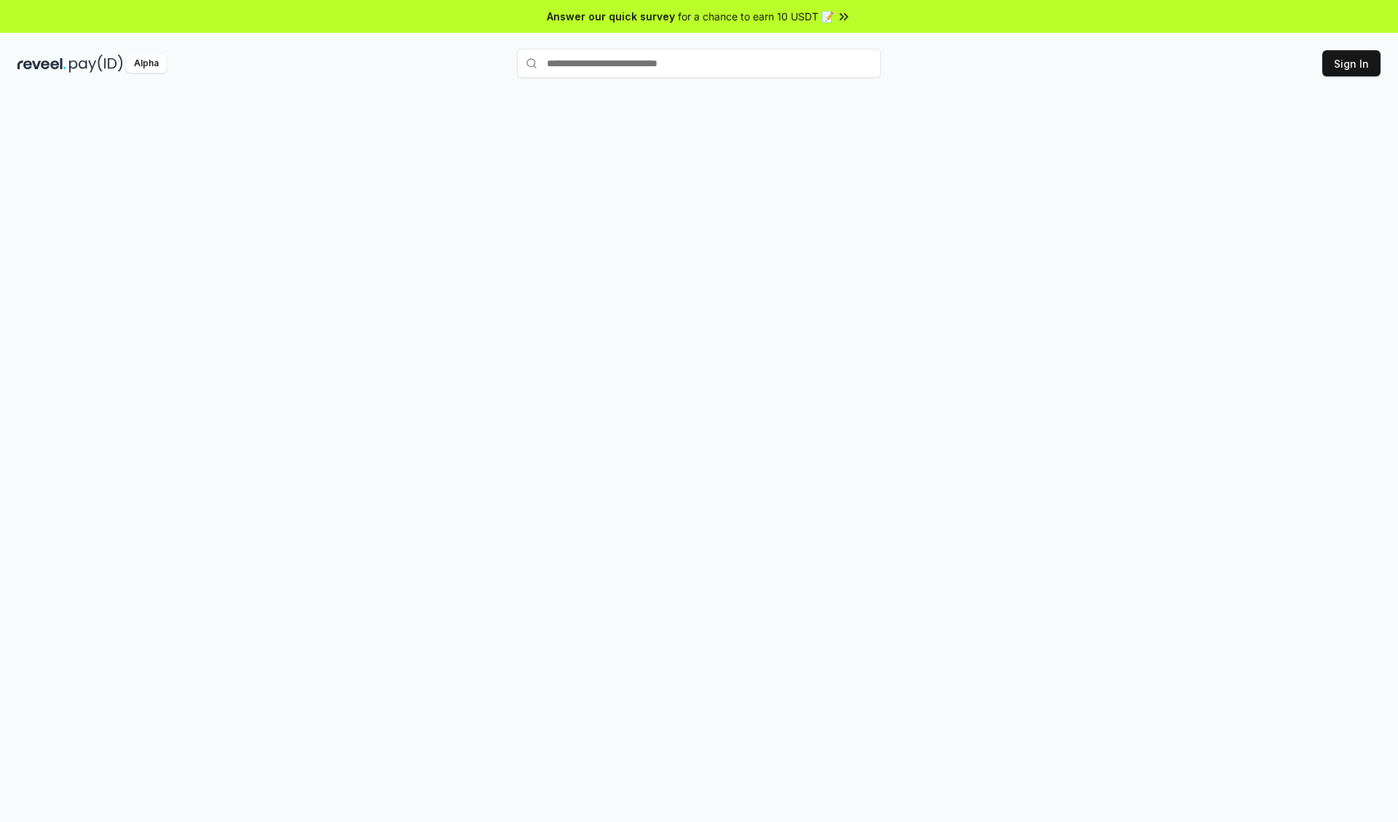 The width and height of the screenshot is (1398, 822). Describe the element at coordinates (756, 16) in the screenshot. I see `span: for a chance to earn 10 USDT 📝` at that location.